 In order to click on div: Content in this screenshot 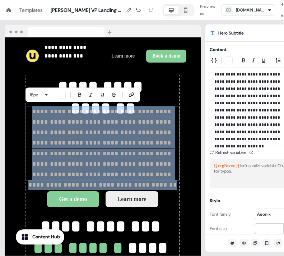, I will do `click(218, 50)`.